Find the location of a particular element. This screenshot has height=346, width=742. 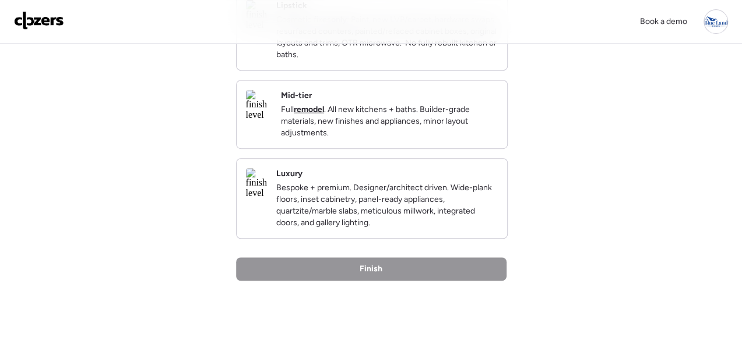

span: Finish is located at coordinates (371, 269).